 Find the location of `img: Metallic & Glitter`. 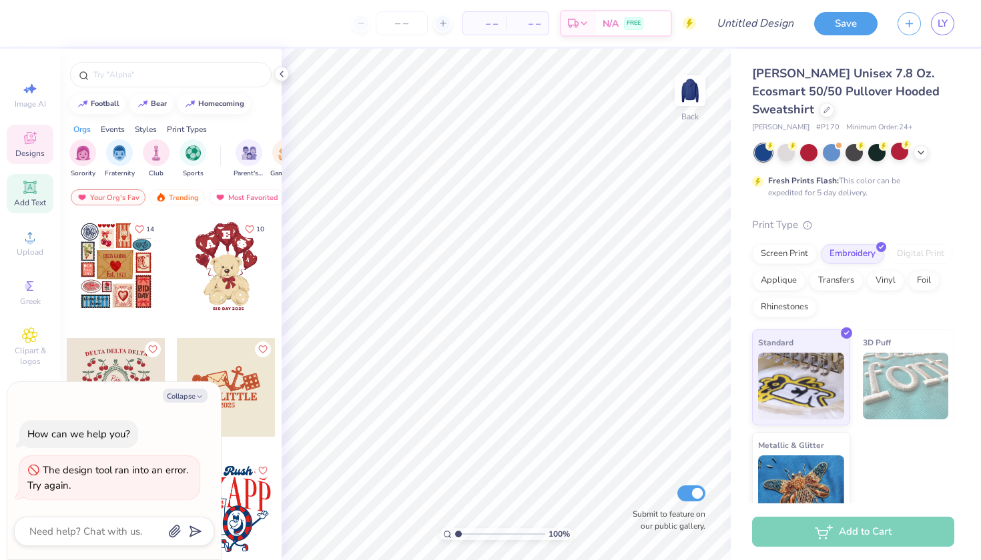

img: Metallic & Glitter is located at coordinates (801, 489).